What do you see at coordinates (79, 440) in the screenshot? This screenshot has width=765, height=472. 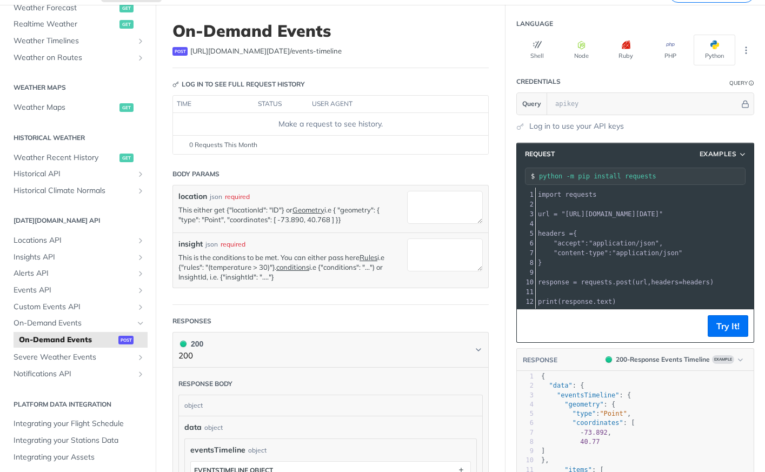 I see `span: Integrating your Stations Data` at bounding box center [79, 440].